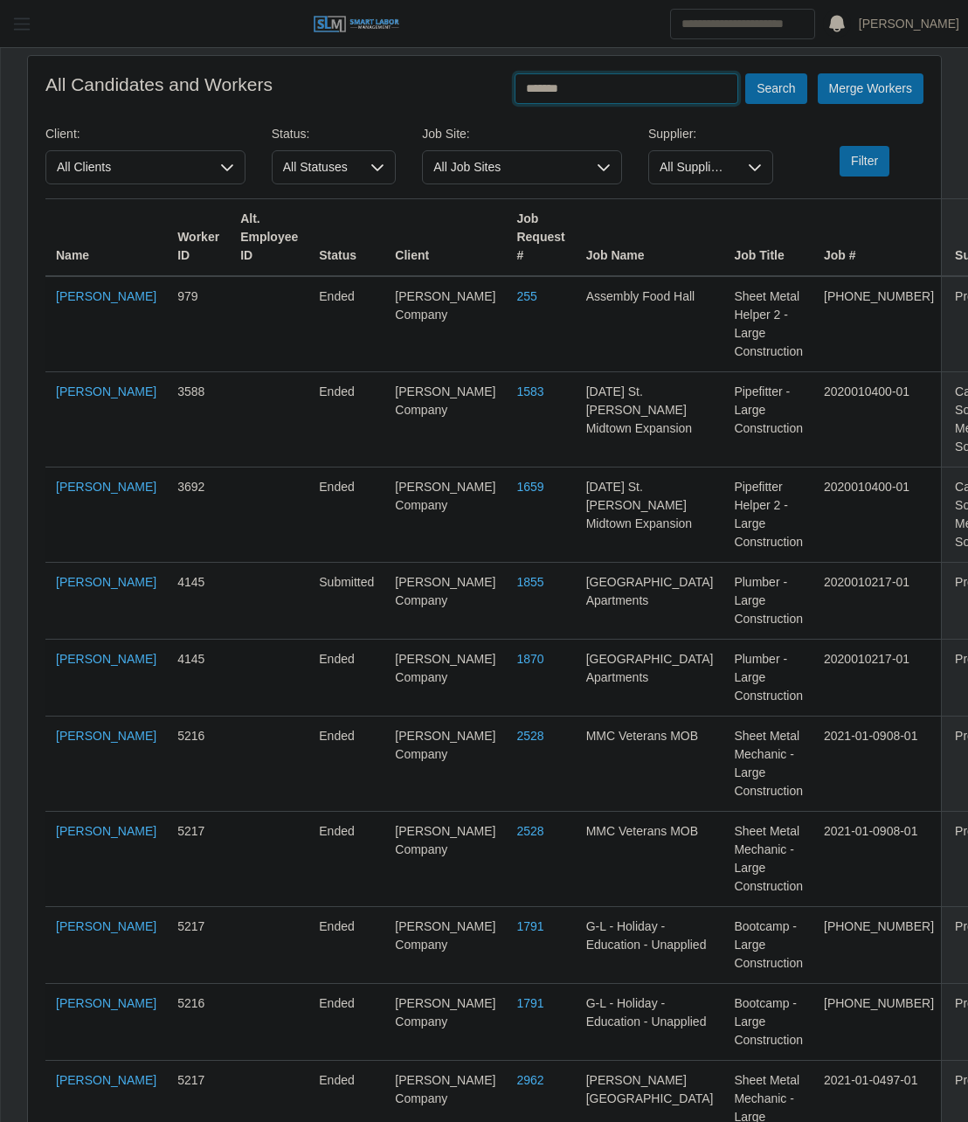 This screenshot has width=968, height=1122. I want to click on a: 255, so click(526, 296).